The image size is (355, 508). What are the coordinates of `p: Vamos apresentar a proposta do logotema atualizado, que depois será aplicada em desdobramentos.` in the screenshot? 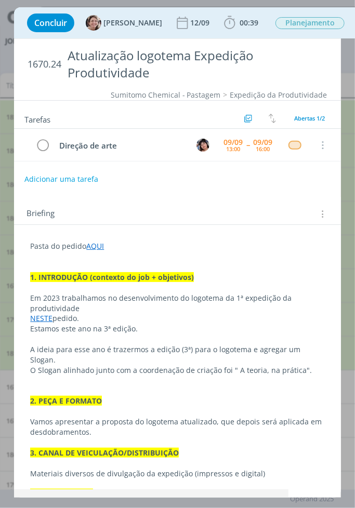 It's located at (177, 427).